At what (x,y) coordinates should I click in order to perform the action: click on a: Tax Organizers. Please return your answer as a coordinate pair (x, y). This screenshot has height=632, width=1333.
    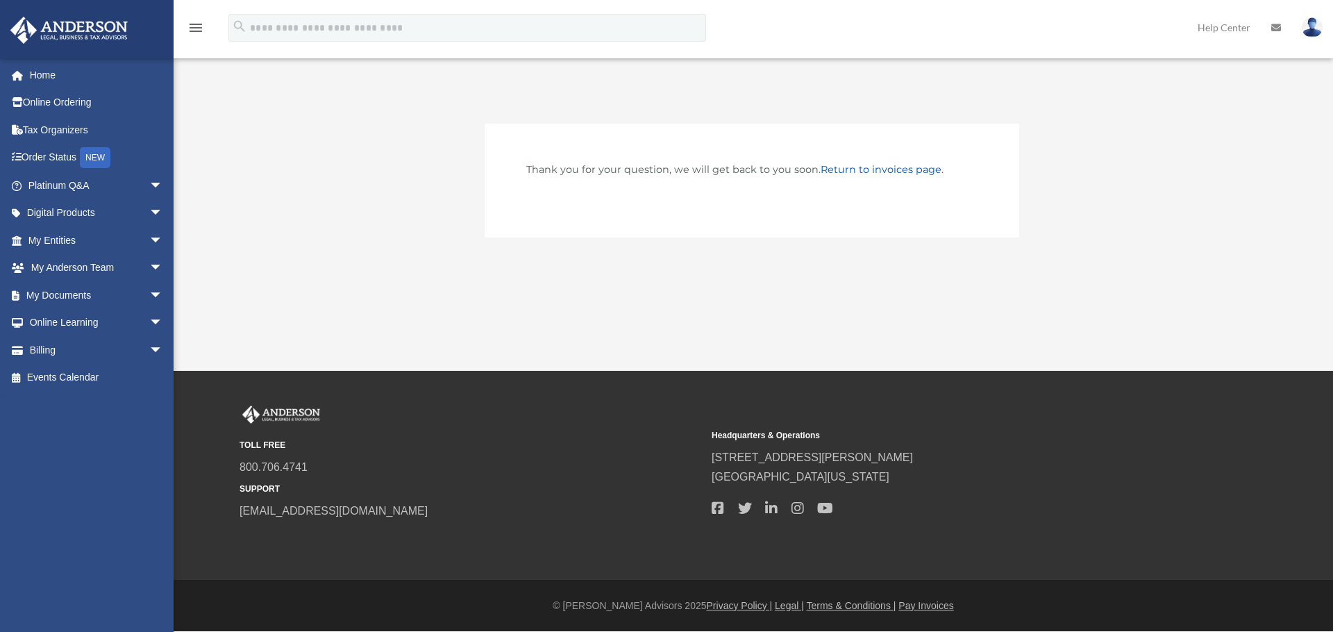
    Looking at the image, I should click on (97, 130).